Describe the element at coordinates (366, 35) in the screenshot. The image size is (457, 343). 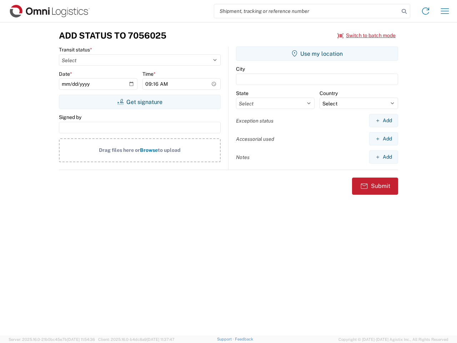
I see `button: Switch to batch mode` at that location.